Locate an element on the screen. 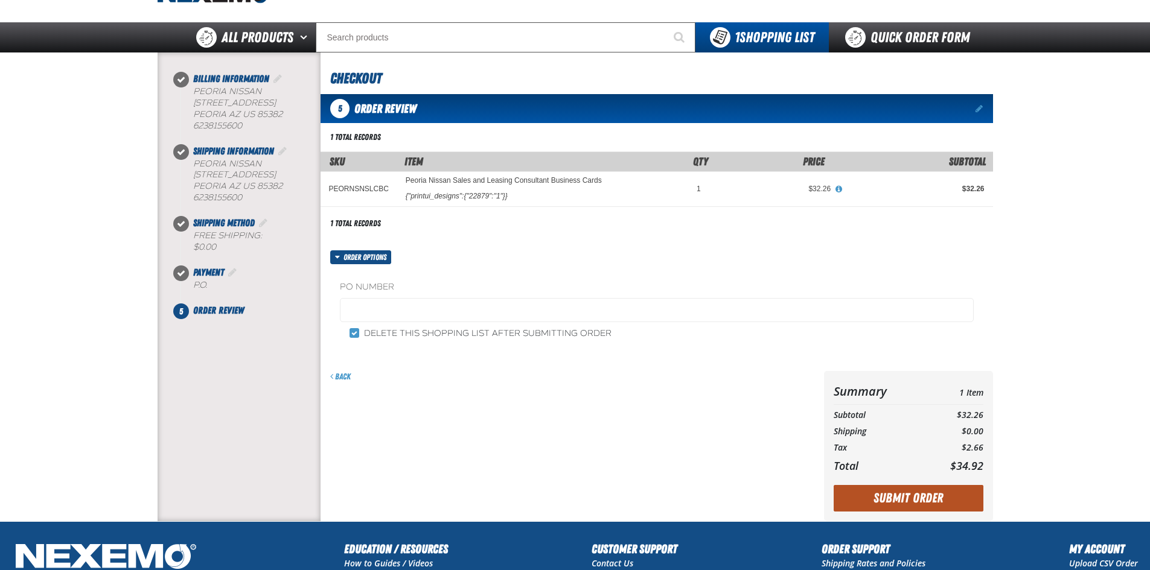 The image size is (1150, 570). td: $2.66 is located at coordinates (954, 448).